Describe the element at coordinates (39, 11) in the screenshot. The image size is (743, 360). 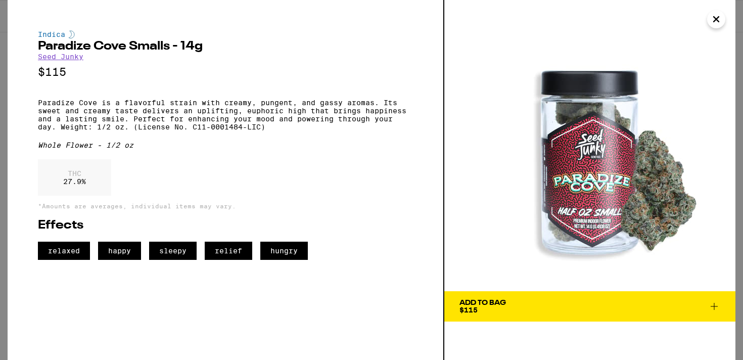
I see `span: Hi. Need any help?` at that location.